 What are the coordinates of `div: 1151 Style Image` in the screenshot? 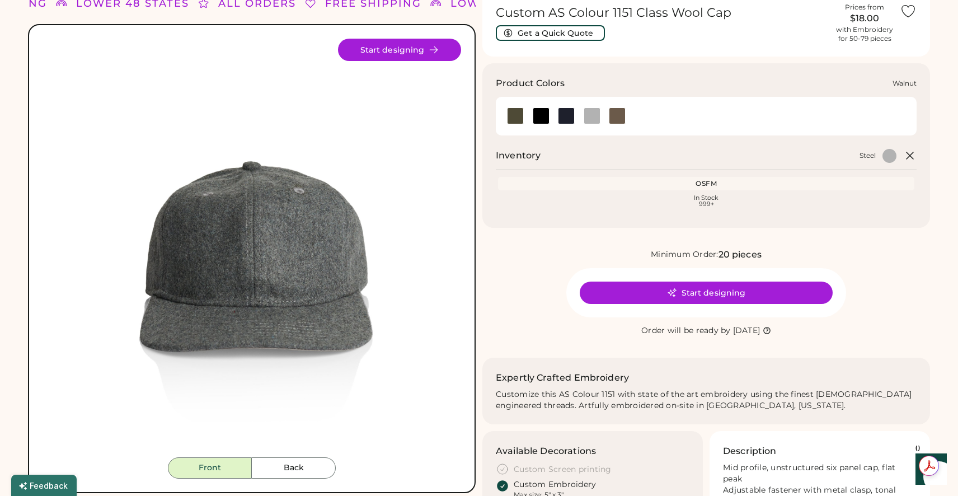 It's located at (252, 248).